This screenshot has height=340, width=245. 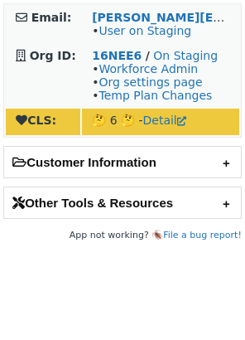 What do you see at coordinates (148, 69) in the screenshot?
I see `a: Workforce Admin` at bounding box center [148, 69].